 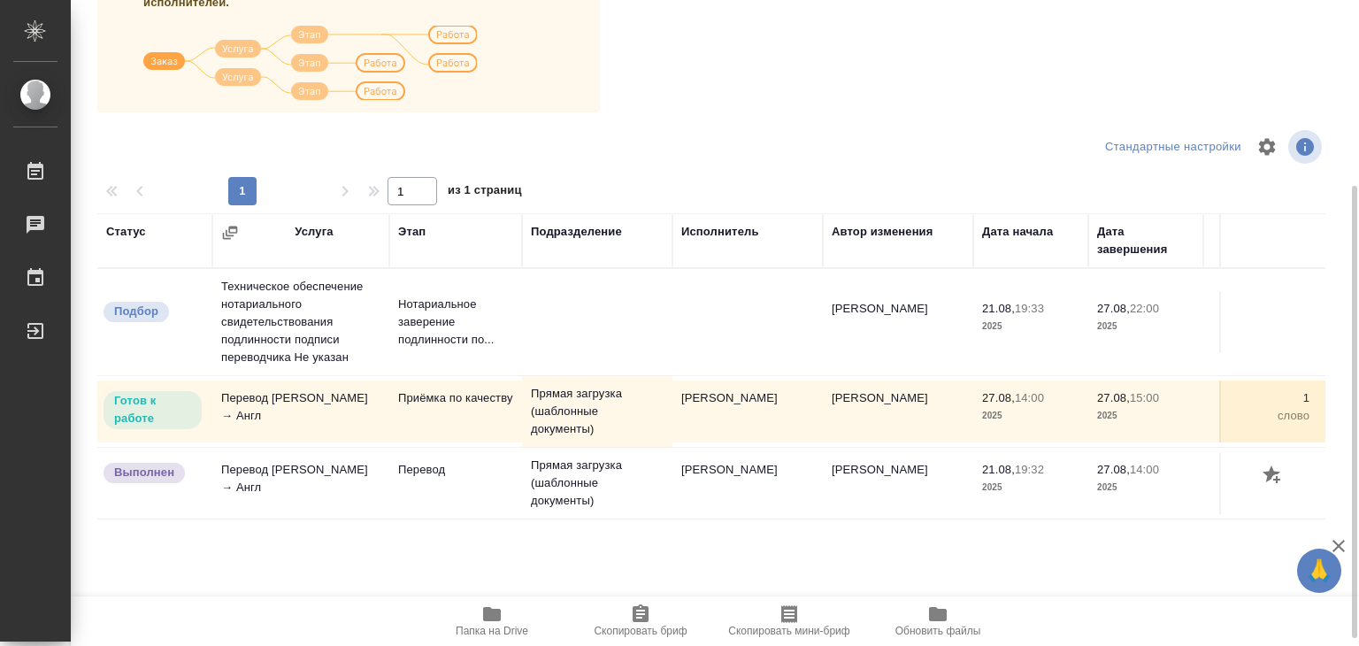 I want to click on button: Обновить файлы, so click(x=938, y=621).